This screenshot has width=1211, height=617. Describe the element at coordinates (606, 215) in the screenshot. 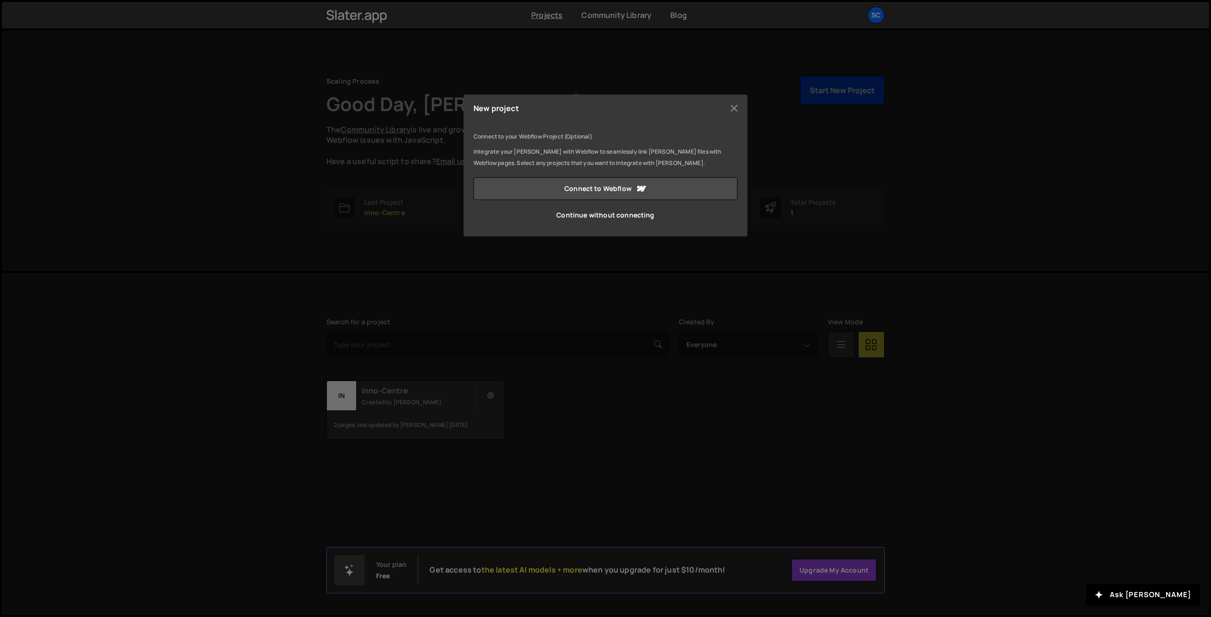

I see `a: Continue without connecting` at that location.